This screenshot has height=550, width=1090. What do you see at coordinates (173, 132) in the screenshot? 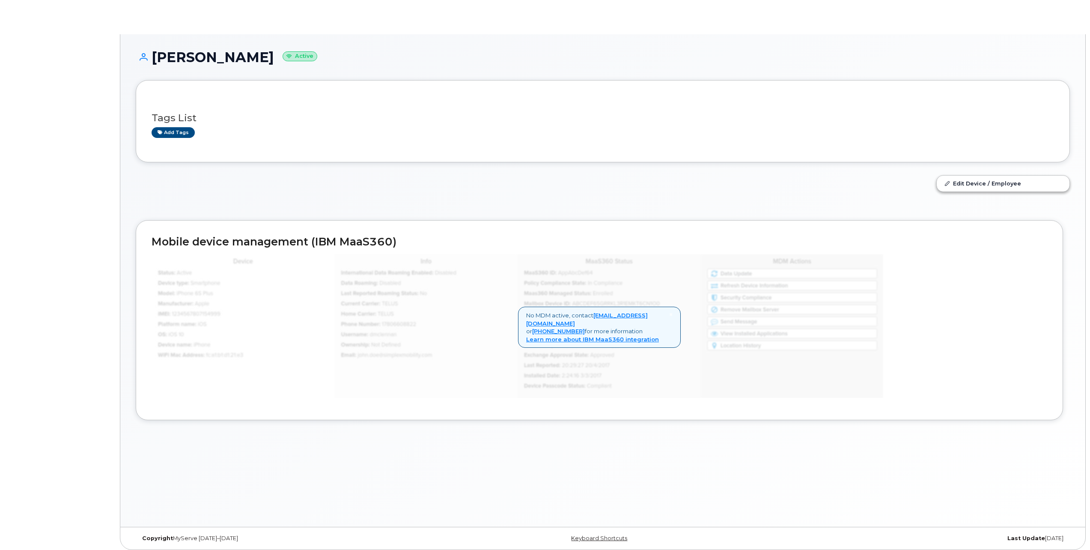
I see `a: Add tags` at bounding box center [173, 132].